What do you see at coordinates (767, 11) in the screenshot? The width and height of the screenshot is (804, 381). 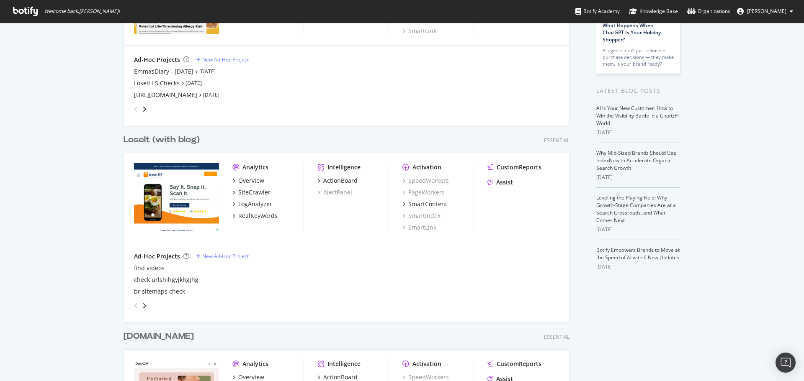 I see `span: Bill Elward` at bounding box center [767, 11].